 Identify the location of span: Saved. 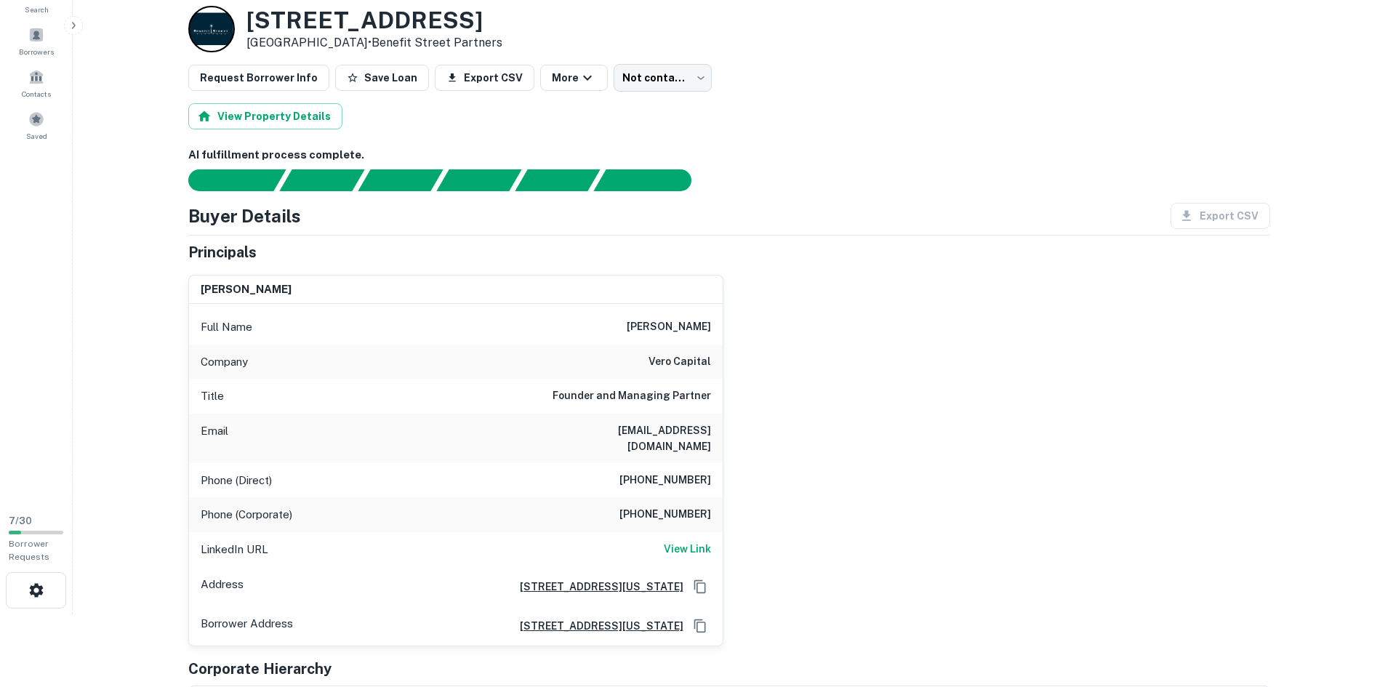
(36, 136).